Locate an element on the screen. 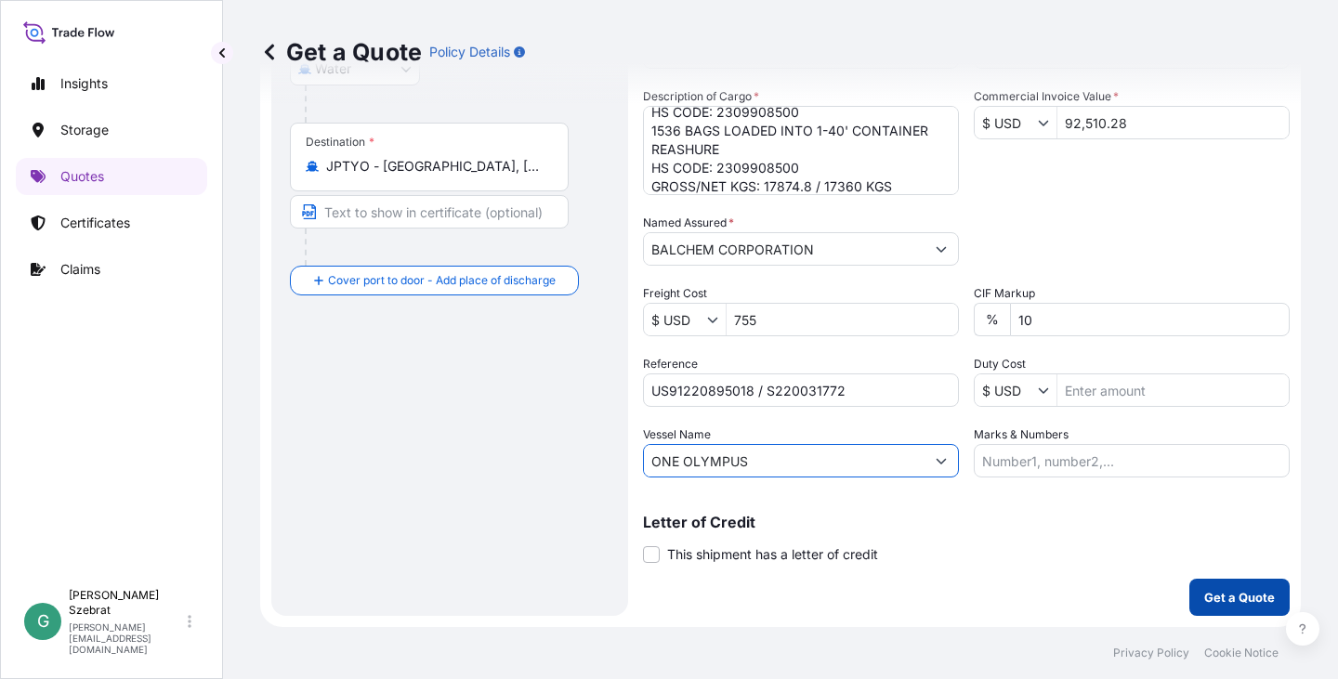 The height and width of the screenshot is (679, 1338). p: Privacy Policy is located at coordinates (1152, 653).